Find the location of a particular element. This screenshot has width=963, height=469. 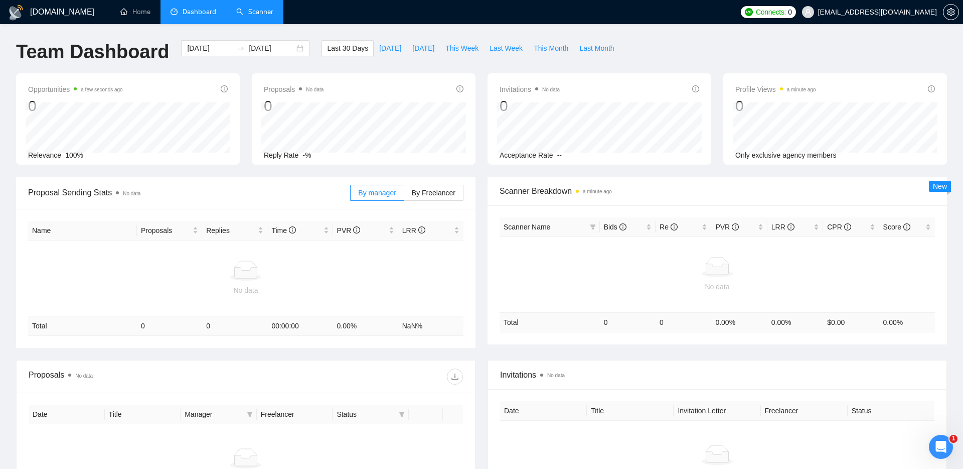

span: Only exclusive agency members is located at coordinates (786, 155).